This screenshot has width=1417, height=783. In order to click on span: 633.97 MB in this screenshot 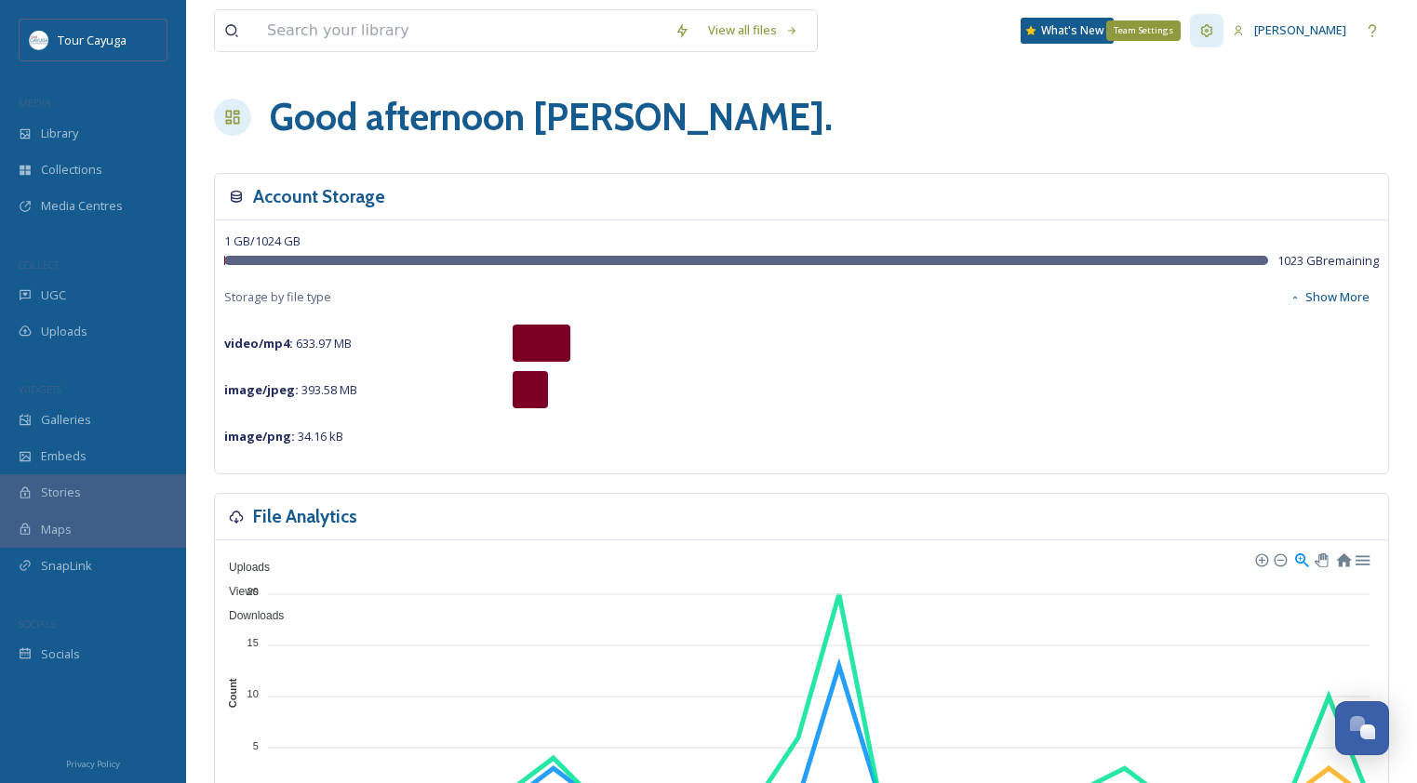, I will do `click(287, 343)`.